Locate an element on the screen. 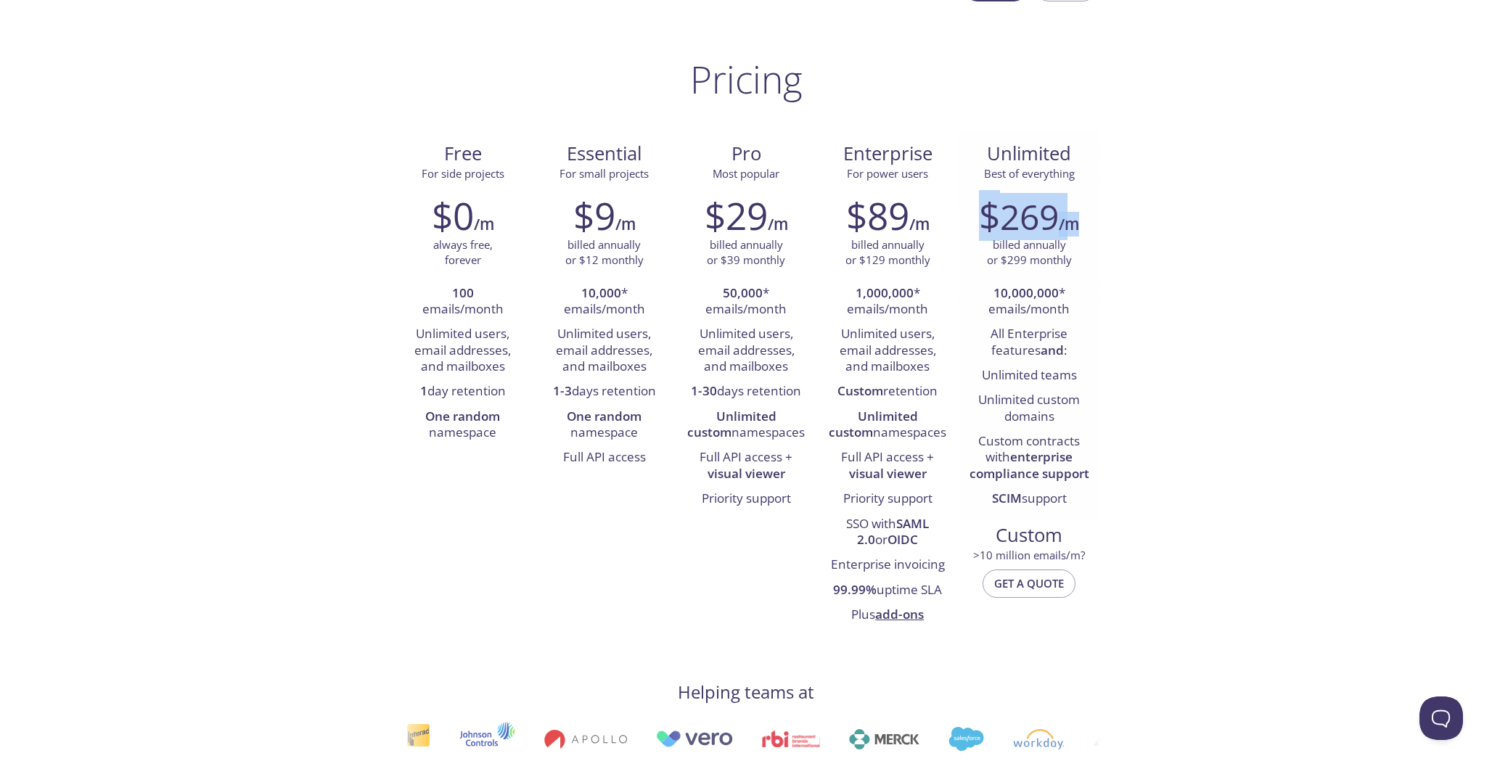 The image size is (1492, 769). li: uptime SLA is located at coordinates (887, 591).